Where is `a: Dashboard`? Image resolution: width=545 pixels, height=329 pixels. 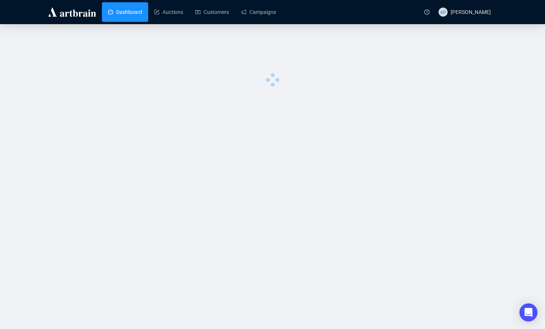 a: Dashboard is located at coordinates (125, 12).